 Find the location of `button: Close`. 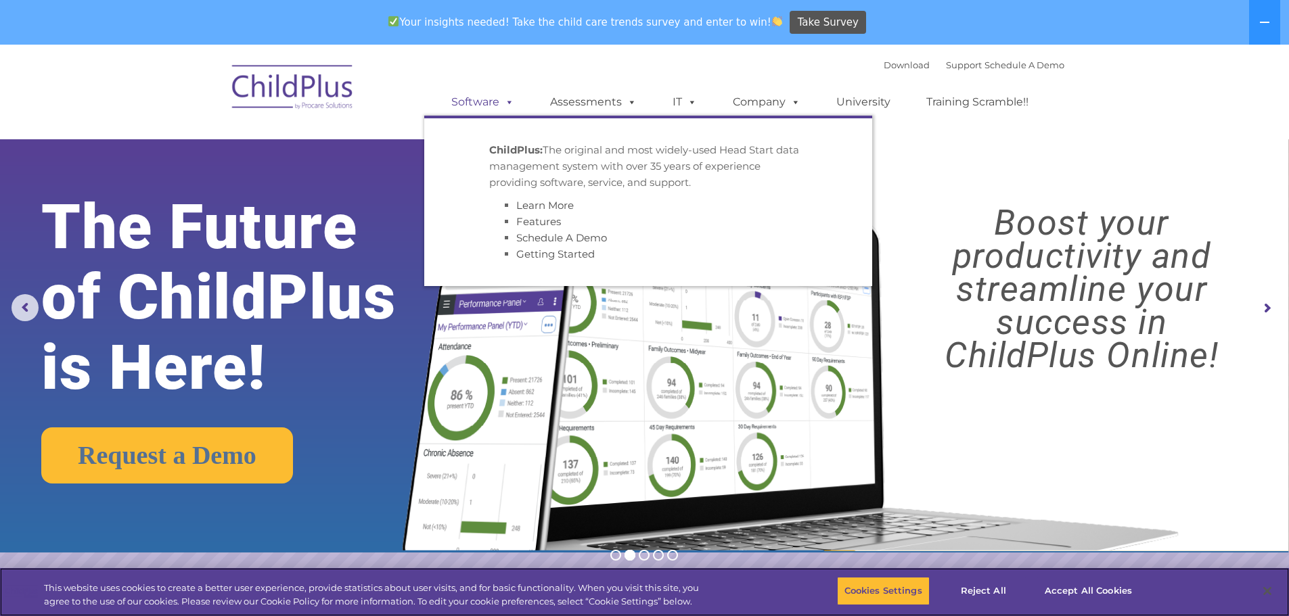

button: Close is located at coordinates (1267, 591).